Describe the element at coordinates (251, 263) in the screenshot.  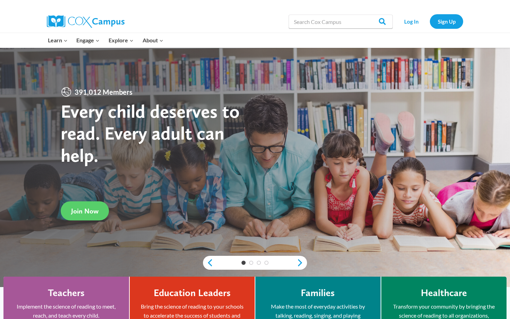
I see `a: 2` at that location.